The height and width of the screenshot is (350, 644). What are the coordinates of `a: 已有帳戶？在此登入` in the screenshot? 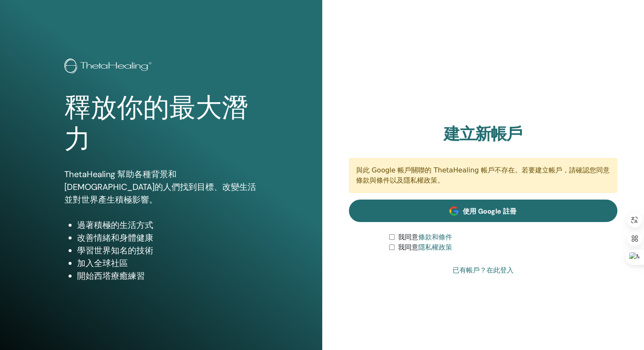 It's located at (483, 270).